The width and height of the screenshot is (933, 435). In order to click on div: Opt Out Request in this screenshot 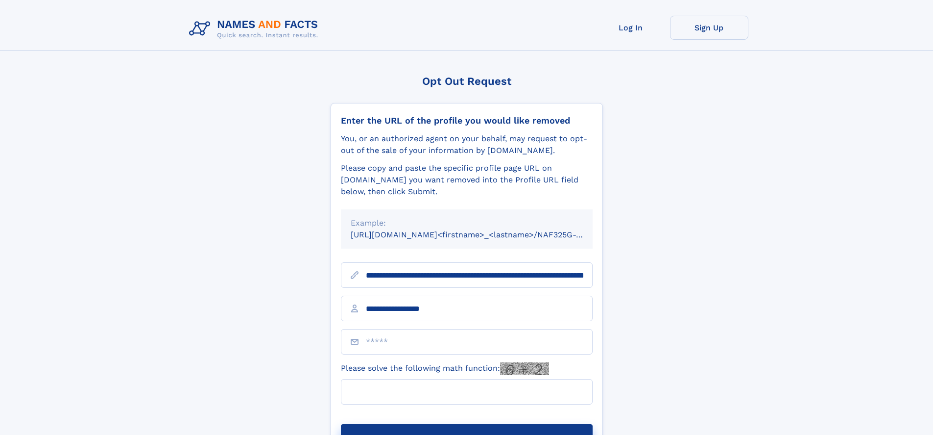, I will do `click(467, 81)`.